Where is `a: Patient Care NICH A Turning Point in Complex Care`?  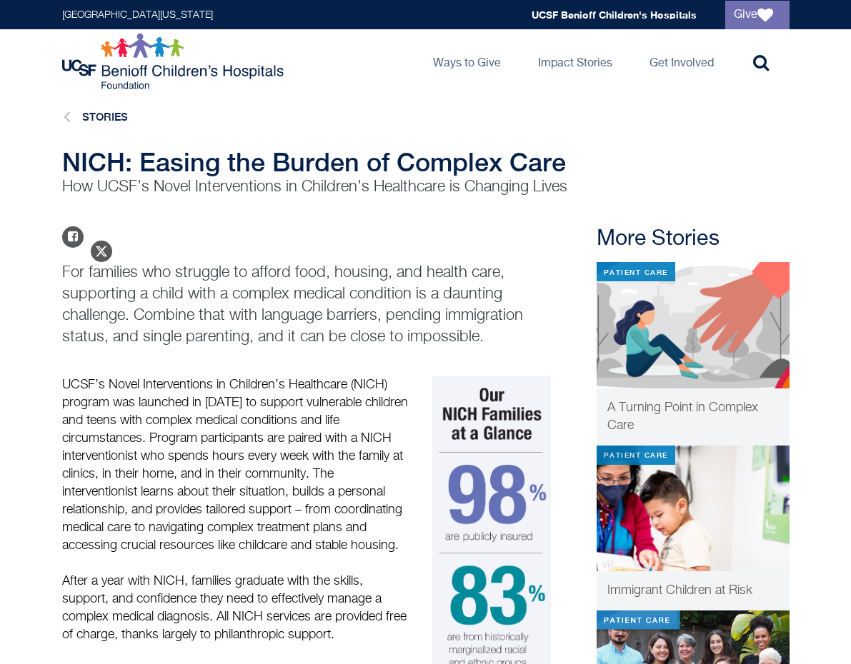 a: Patient Care NICH A Turning Point in Complex Care is located at coordinates (693, 354).